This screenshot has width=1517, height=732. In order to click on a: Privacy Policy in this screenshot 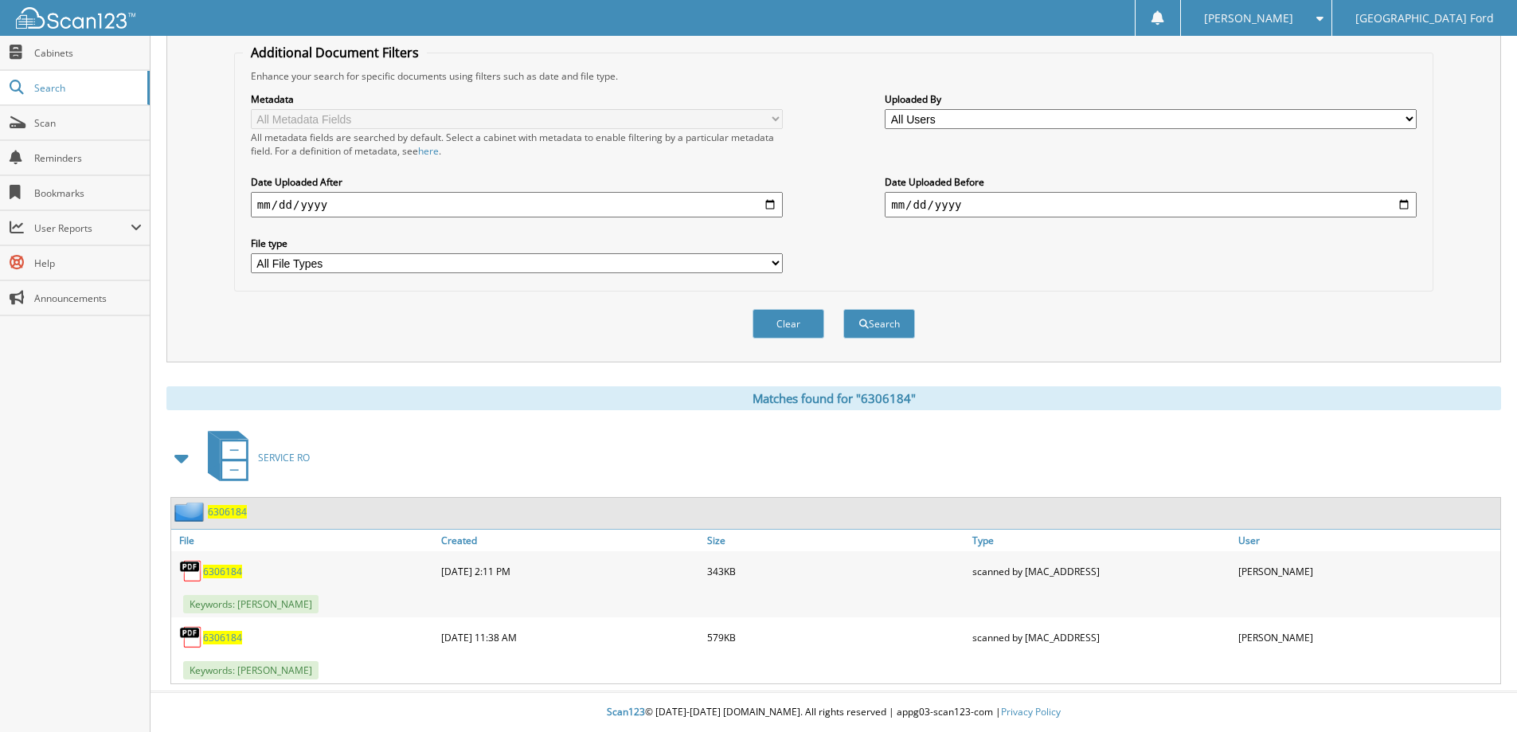, I will do `click(1030, 711)`.